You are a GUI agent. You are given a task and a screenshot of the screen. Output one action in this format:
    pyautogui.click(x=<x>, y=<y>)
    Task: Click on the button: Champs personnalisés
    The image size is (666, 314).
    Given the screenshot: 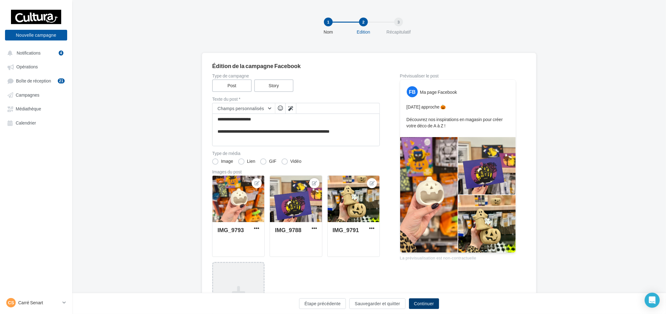 What is the action you would take?
    pyautogui.click(x=243, y=109)
    